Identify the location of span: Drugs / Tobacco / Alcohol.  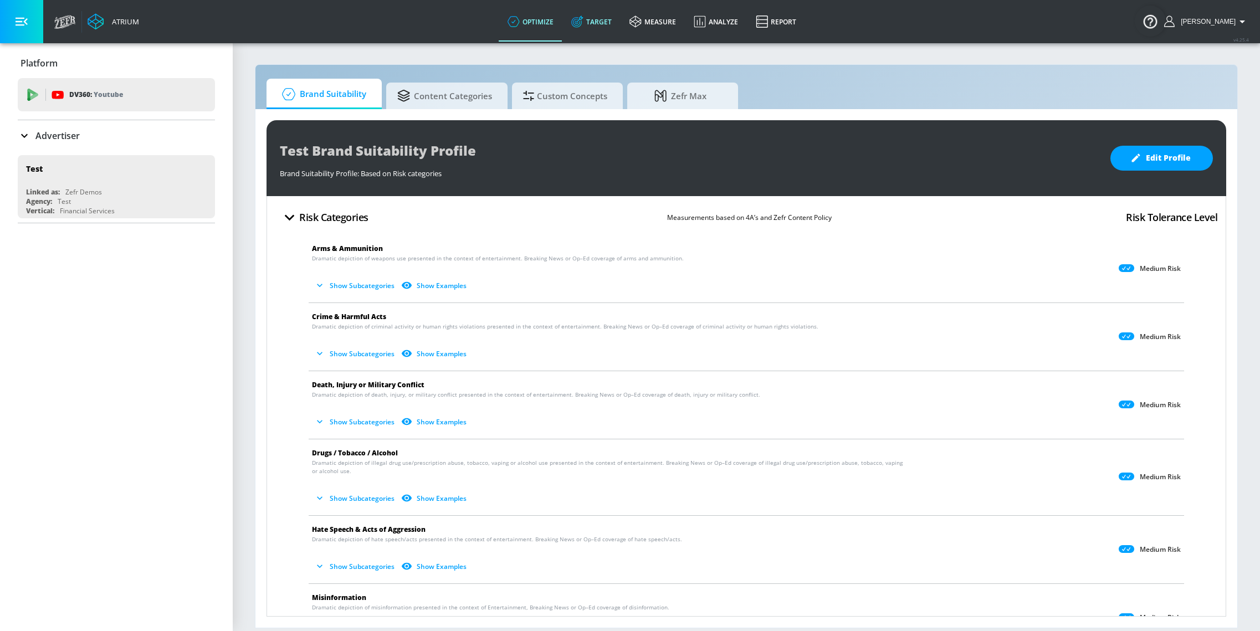
(355, 453).